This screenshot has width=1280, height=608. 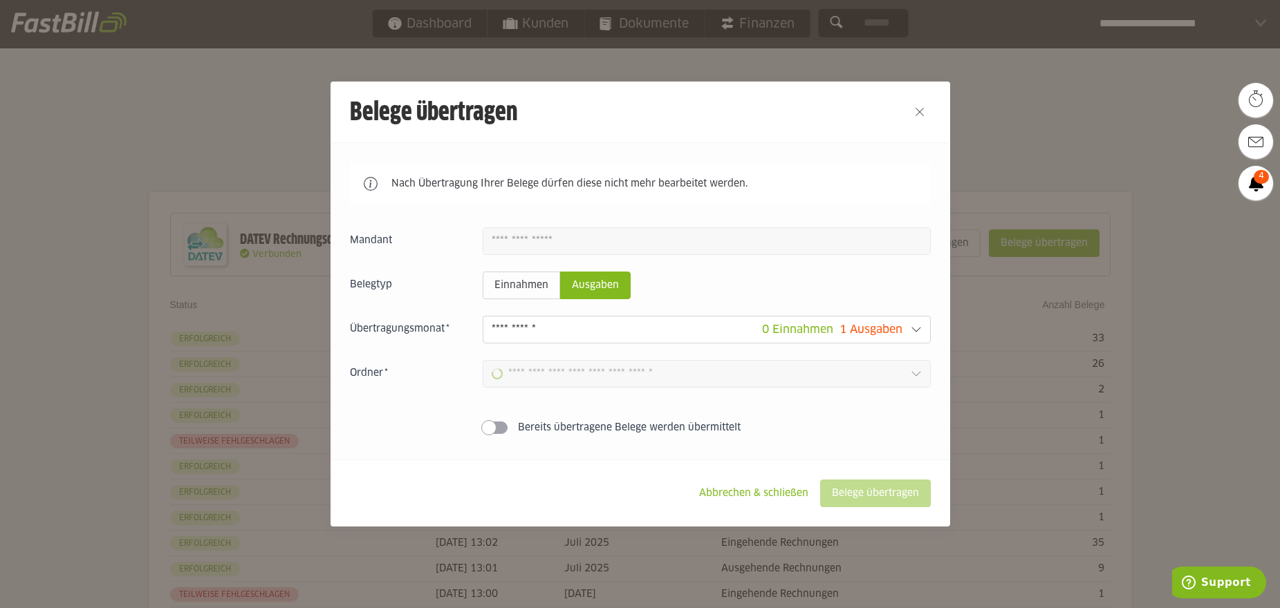 I want to click on sl-switch: Bereits übertragene Belege werden übermittelt, so click(x=640, y=428).